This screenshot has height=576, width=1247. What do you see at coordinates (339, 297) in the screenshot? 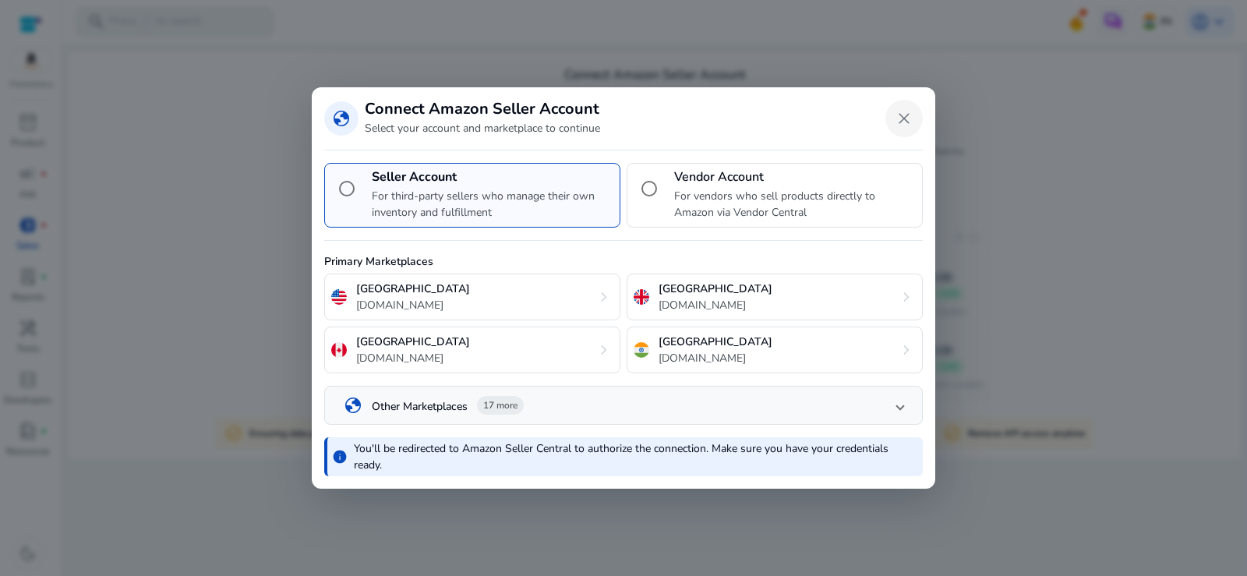
I see `img: us.svg` at bounding box center [339, 297].